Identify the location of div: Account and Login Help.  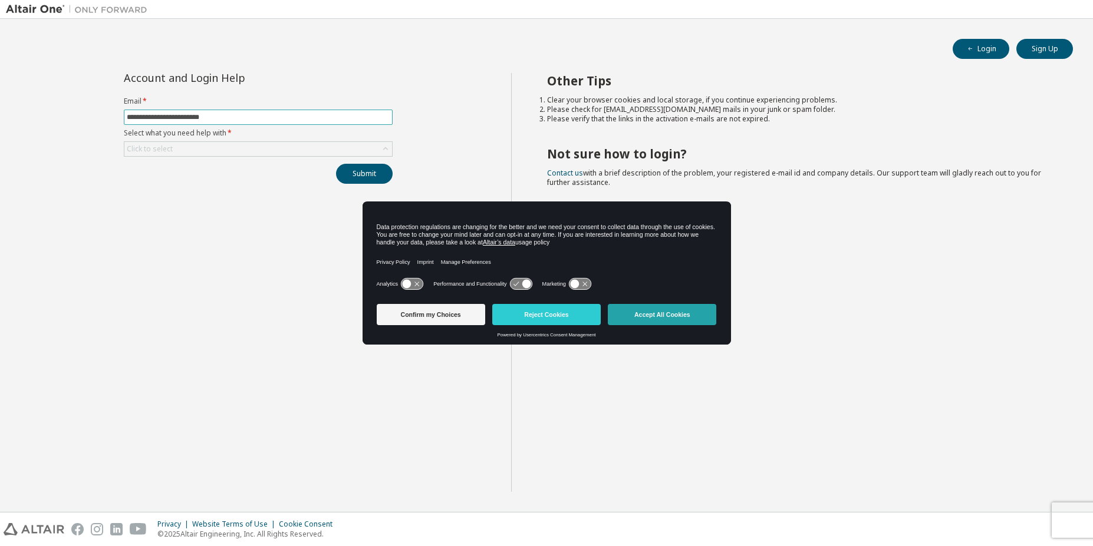
(231, 78).